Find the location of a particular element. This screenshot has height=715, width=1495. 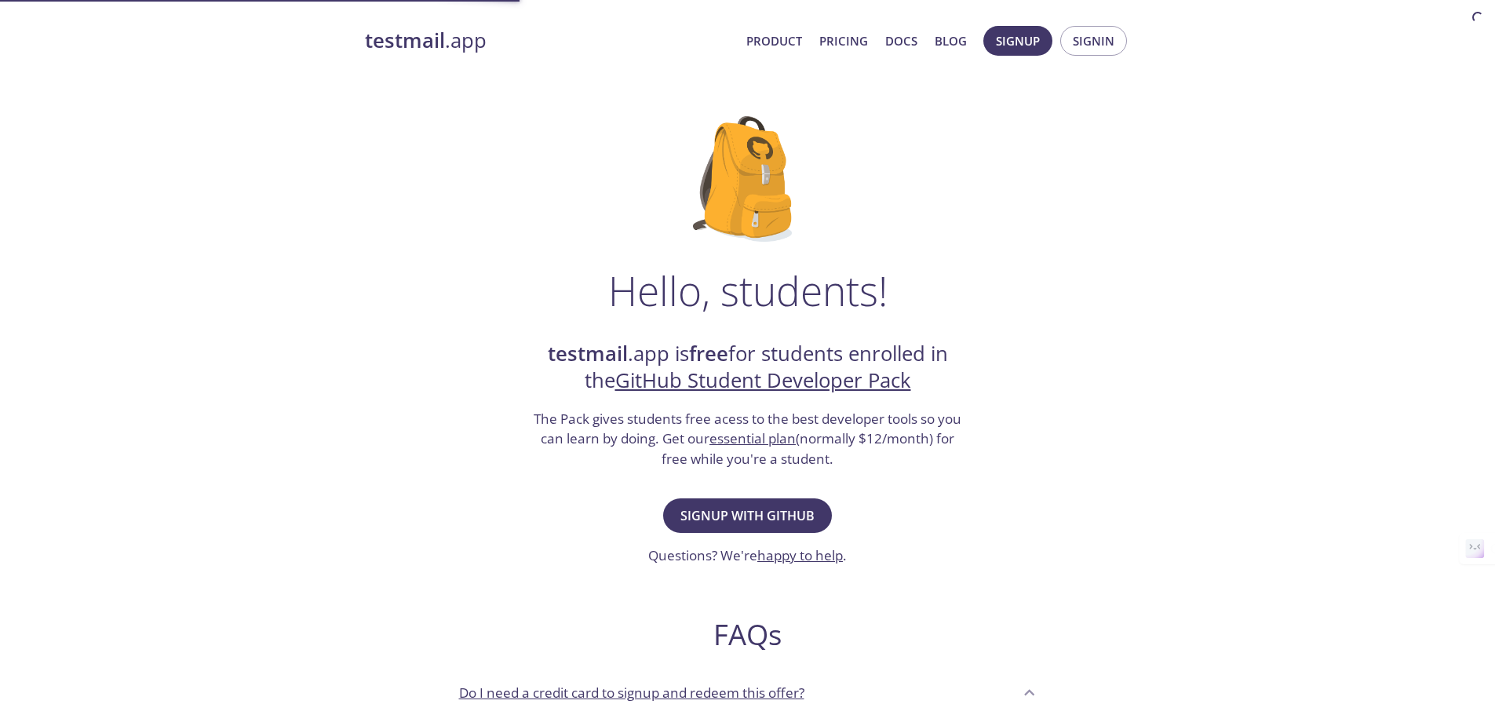

button: Signup with GitHub is located at coordinates (747, 516).